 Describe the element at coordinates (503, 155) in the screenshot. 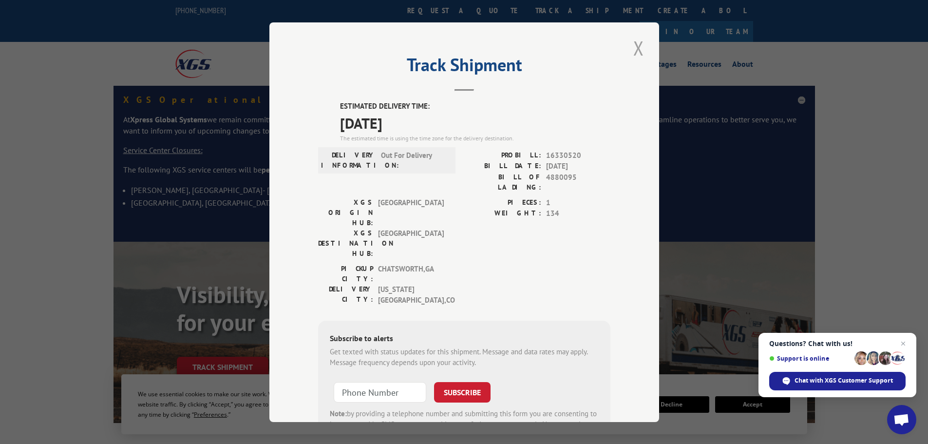

I see `label: PROBILL:` at that location.